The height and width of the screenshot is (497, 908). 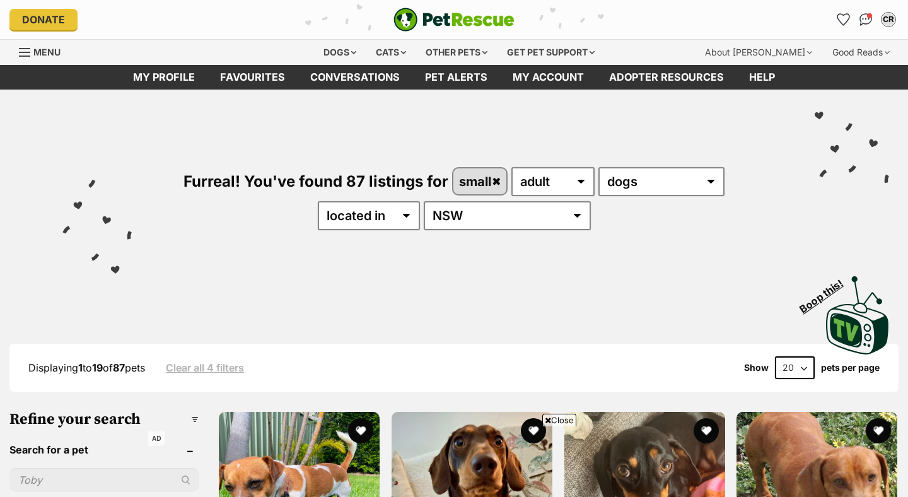 What do you see at coordinates (480, 181) in the screenshot?
I see `a: small` at bounding box center [480, 181].